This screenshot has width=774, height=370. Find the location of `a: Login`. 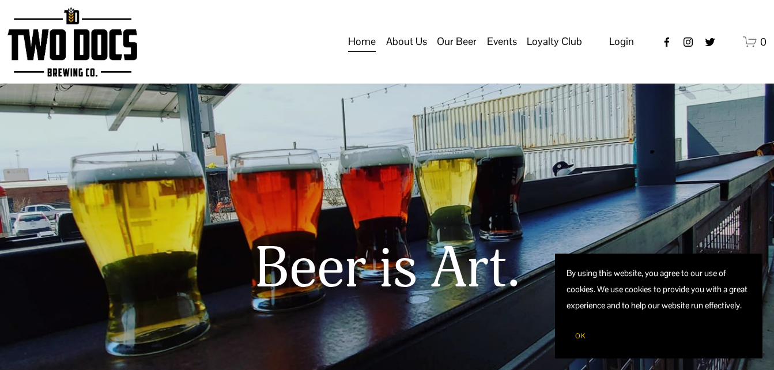

a: Login is located at coordinates (621, 41).